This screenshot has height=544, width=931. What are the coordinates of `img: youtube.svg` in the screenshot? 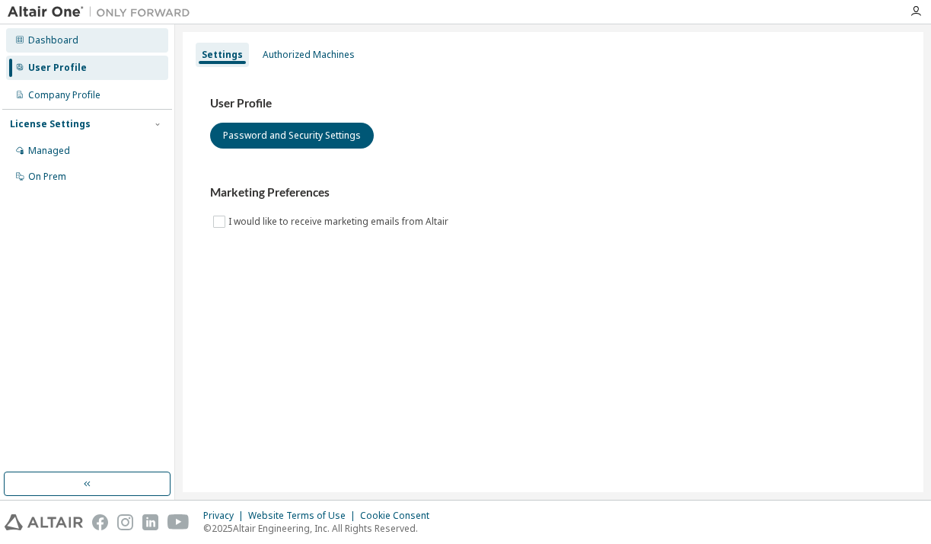 It's located at (178, 522).